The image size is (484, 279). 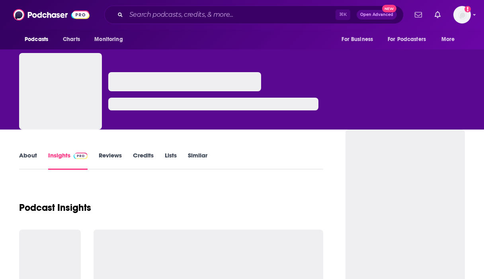 I want to click on span: For Podcasters, so click(x=407, y=39).